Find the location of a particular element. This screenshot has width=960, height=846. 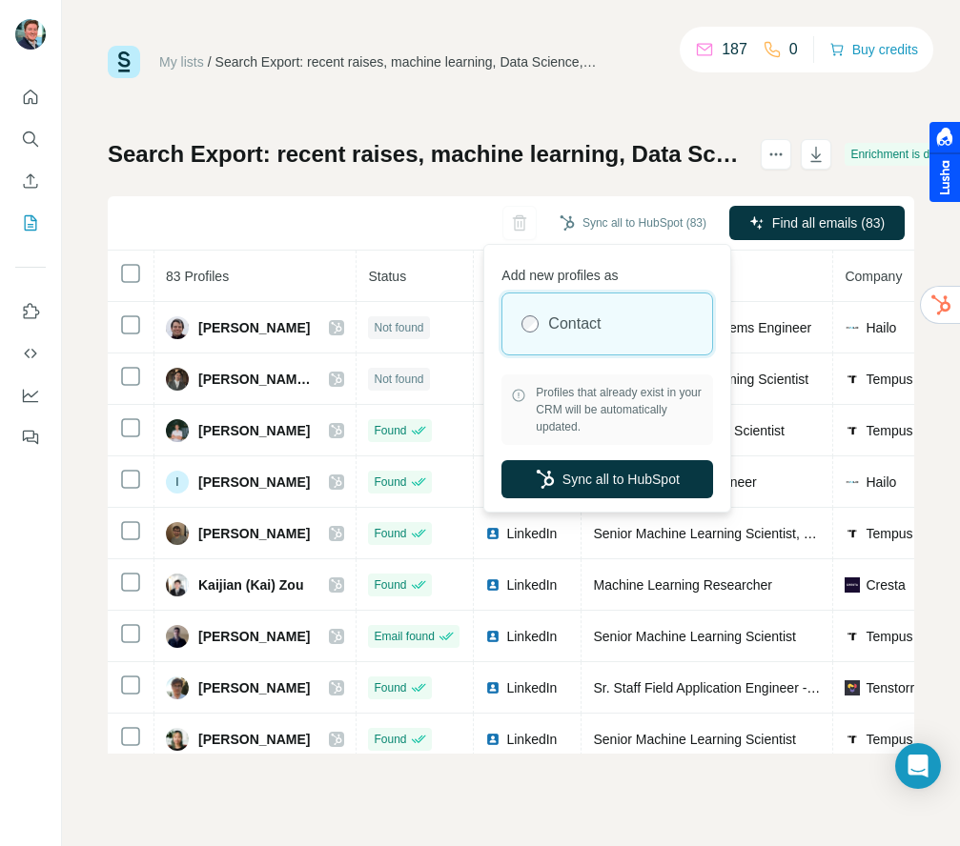

div: Open Intercom Messenger is located at coordinates (918, 766).